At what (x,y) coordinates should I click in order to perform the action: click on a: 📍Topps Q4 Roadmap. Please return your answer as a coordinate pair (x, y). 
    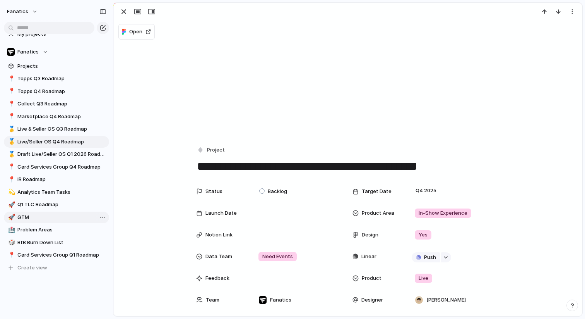
    Looking at the image, I should click on (57, 91).